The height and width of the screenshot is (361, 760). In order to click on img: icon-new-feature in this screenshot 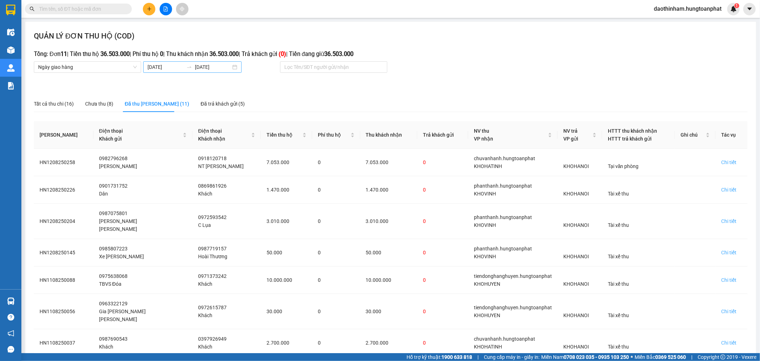, I will do `click(734, 9)`.